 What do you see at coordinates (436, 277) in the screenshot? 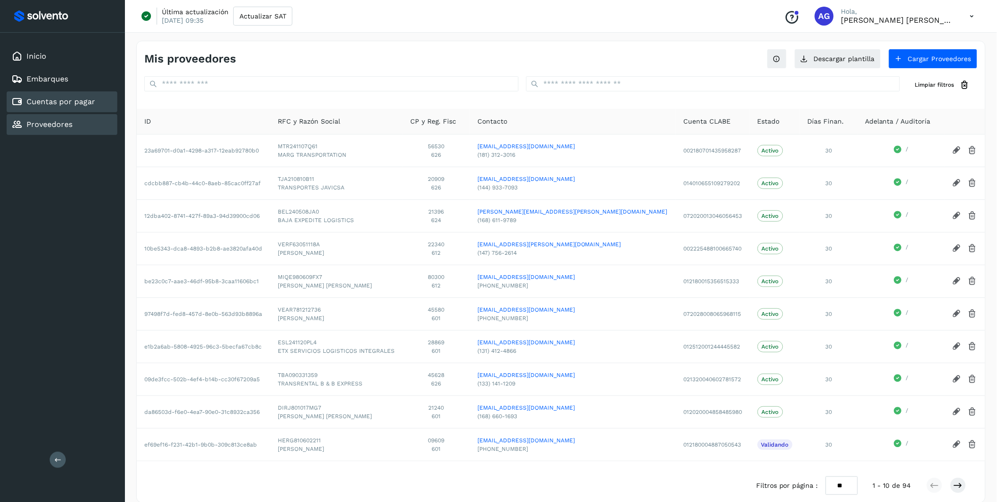
I see `span: 80300` at bounding box center [436, 277].